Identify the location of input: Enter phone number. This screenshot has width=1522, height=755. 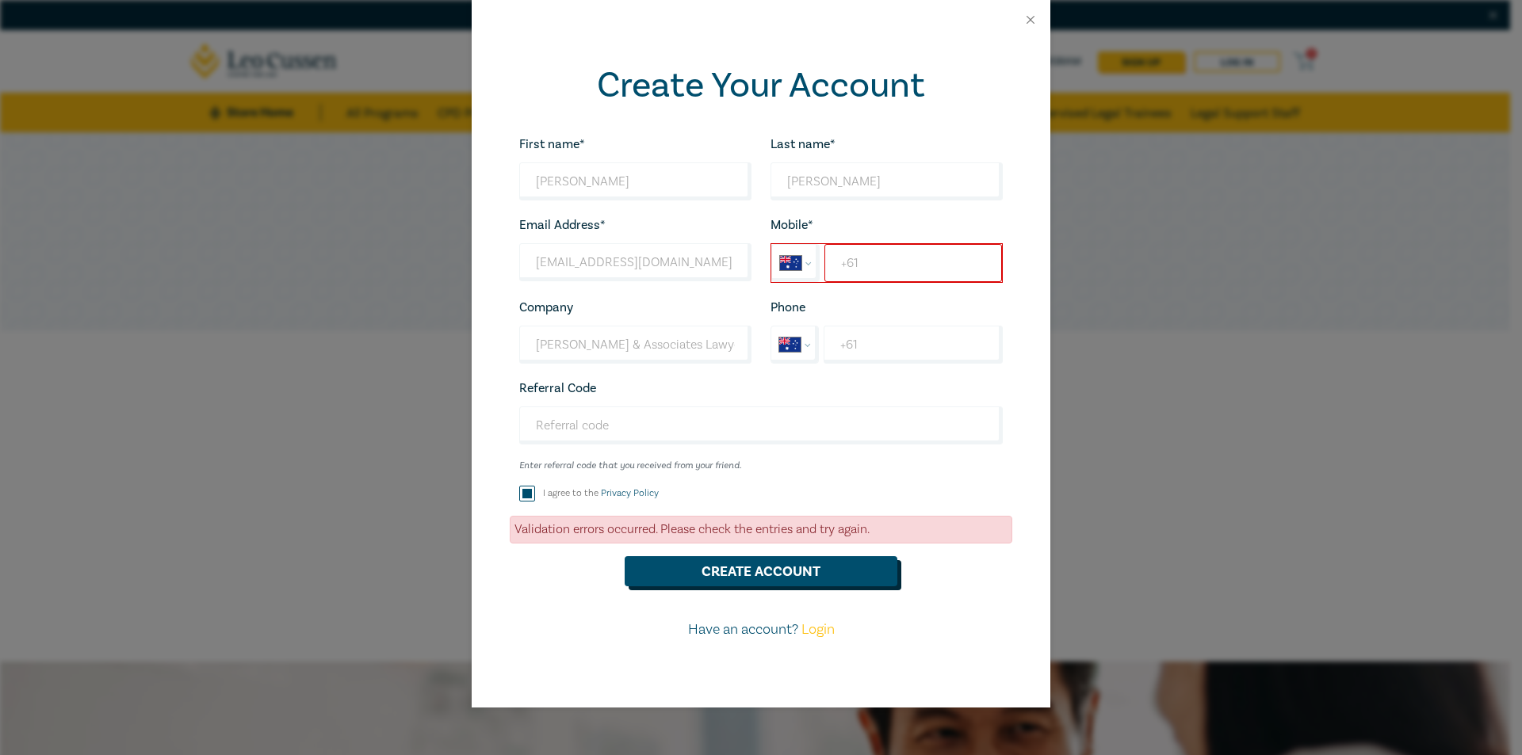
(913, 345).